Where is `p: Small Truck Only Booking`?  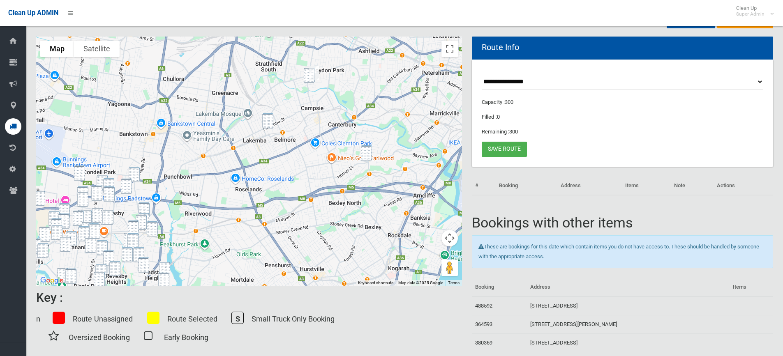
p: Small Truck Only Booking is located at coordinates (293, 319).